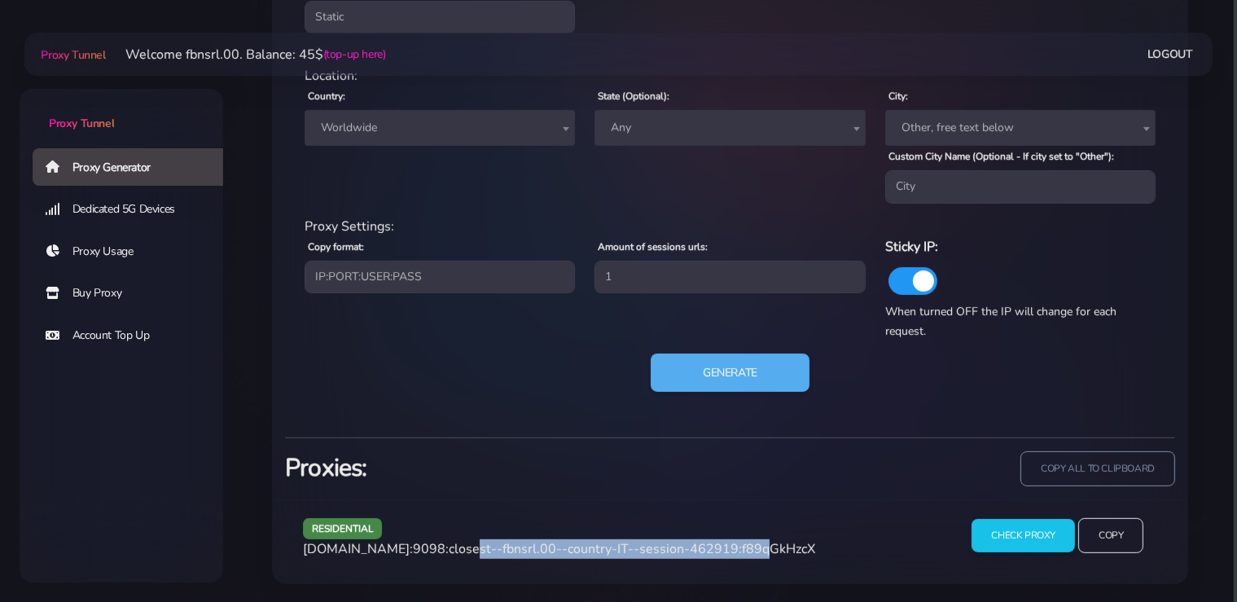 This screenshot has width=1237, height=602. What do you see at coordinates (1098, 468) in the screenshot?
I see `input: copy all to clipboard` at bounding box center [1098, 468].